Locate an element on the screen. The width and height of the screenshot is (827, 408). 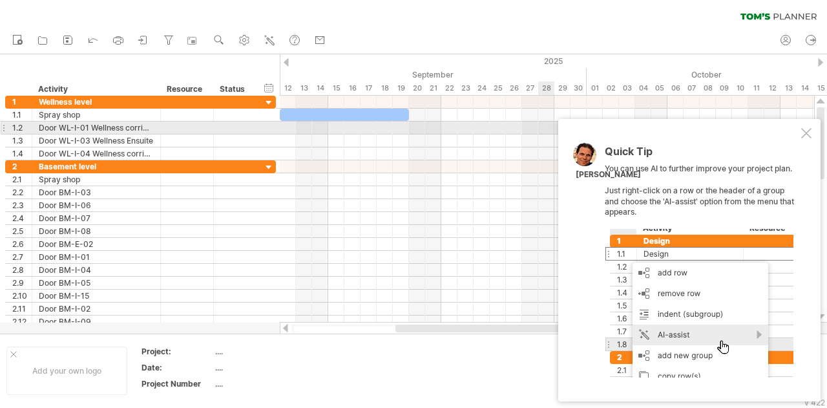
div: 1.3 is located at coordinates (22, 140).